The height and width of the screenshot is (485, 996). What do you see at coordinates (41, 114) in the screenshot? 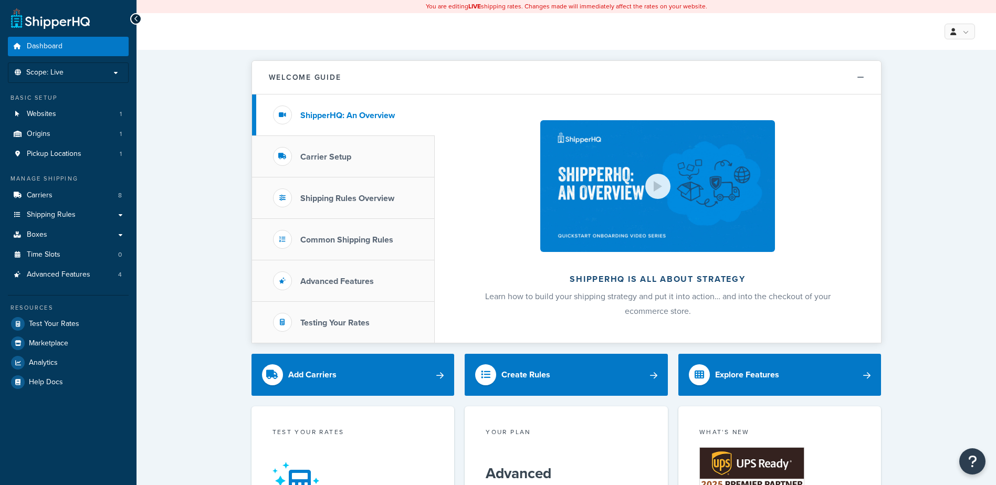
I see `span: Websites` at bounding box center [41, 114].